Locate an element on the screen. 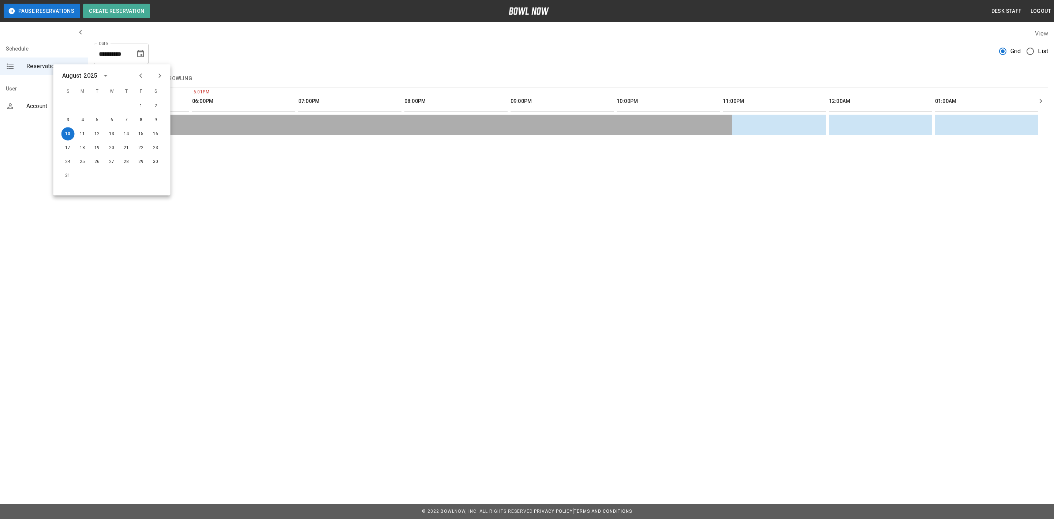  button: Aug 25, 2025 is located at coordinates (83, 162).